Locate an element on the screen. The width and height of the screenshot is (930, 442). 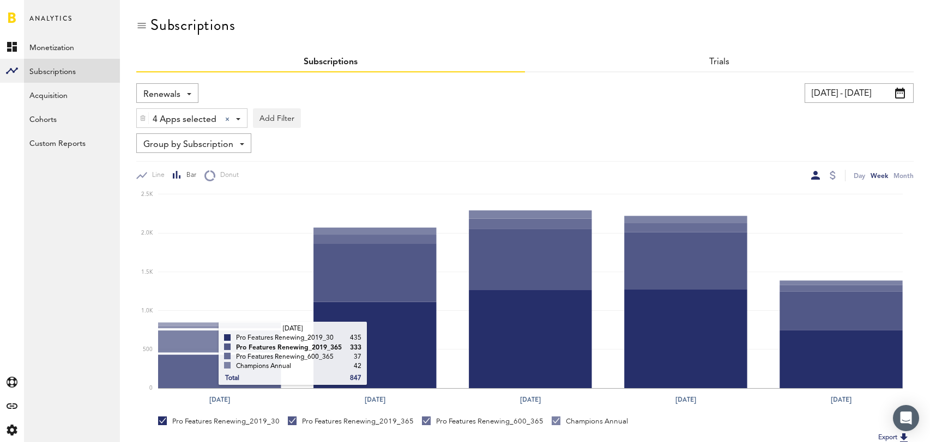
span: Line is located at coordinates (156, 175).